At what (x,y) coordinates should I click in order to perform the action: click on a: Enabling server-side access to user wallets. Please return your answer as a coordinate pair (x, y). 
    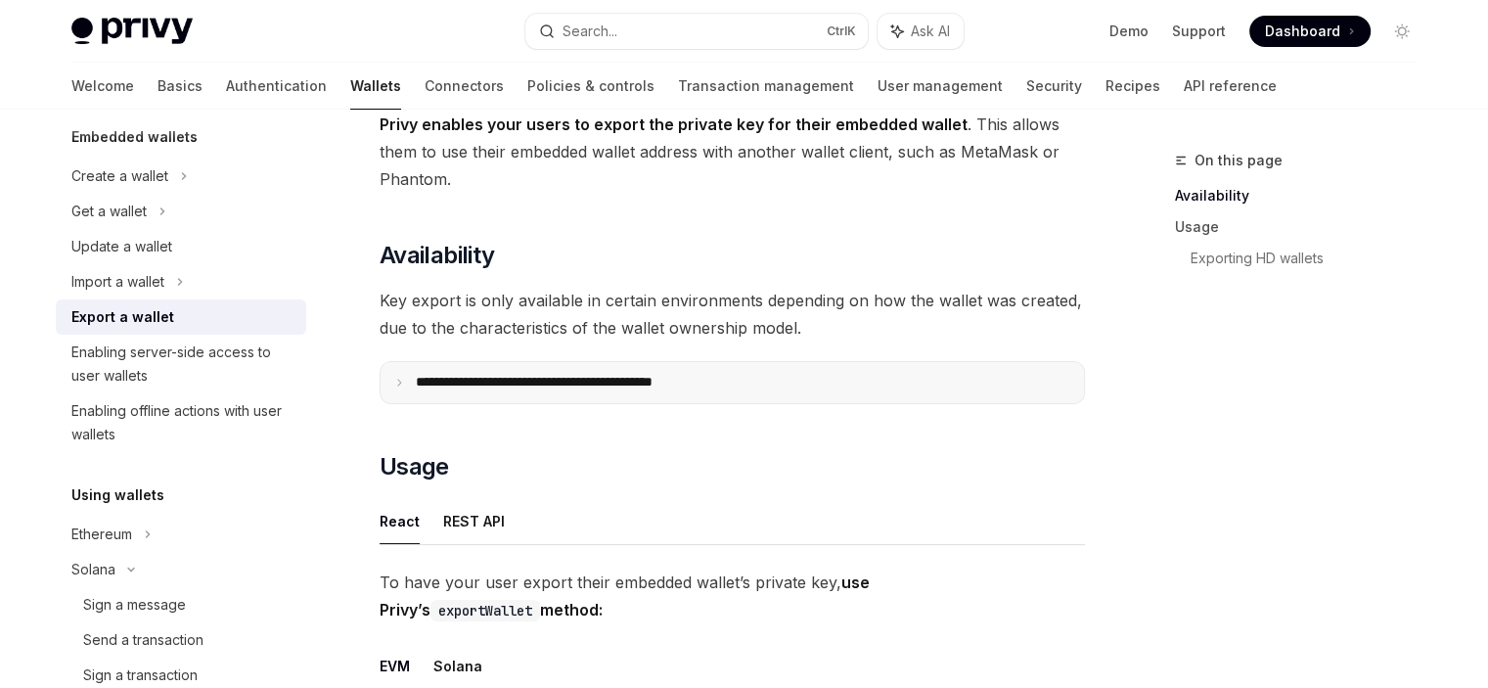
    Looking at the image, I should click on (181, 364).